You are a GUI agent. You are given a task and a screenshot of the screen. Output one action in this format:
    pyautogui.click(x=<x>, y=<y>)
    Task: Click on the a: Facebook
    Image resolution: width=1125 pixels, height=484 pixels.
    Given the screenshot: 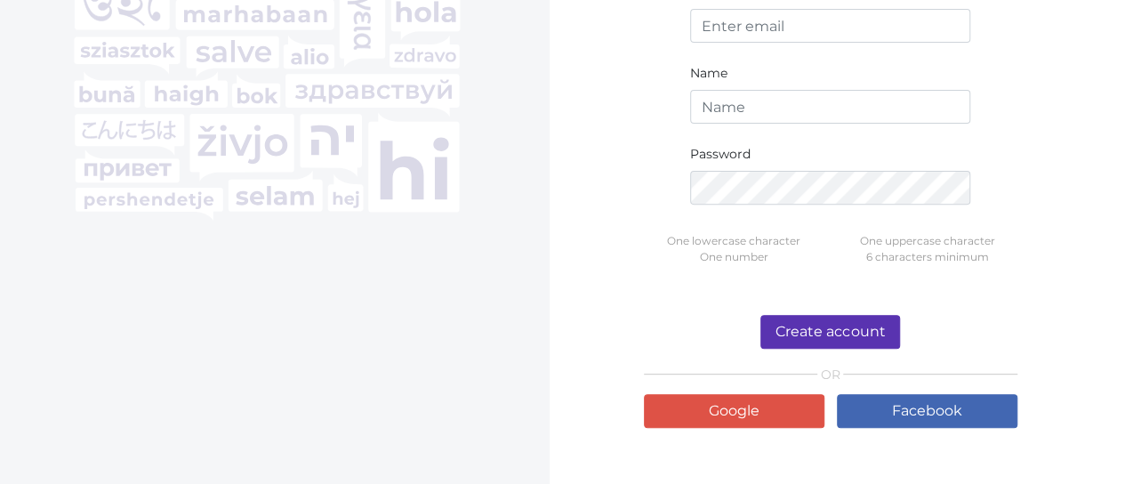 What is the action you would take?
    pyautogui.click(x=927, y=411)
    